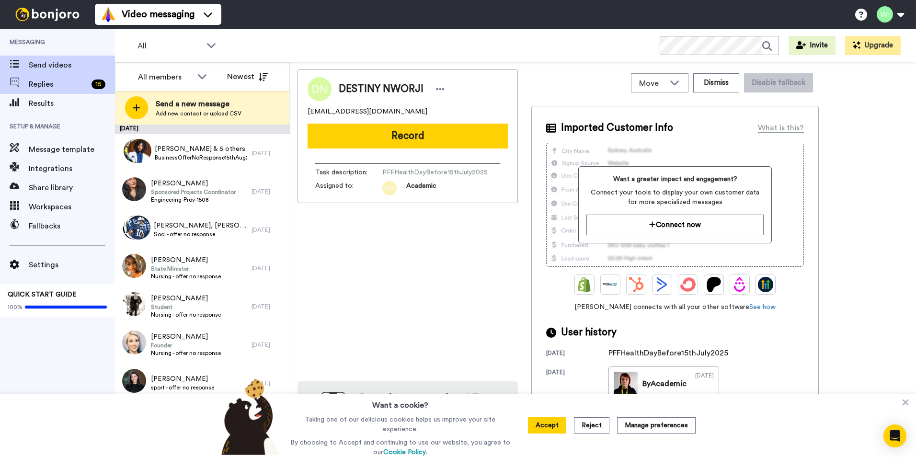 This screenshot has height=457, width=916. Describe the element at coordinates (674, 225) in the screenshot. I see `button: Connect now` at that location.